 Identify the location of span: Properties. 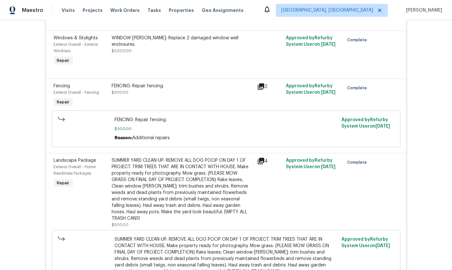
(181, 10).